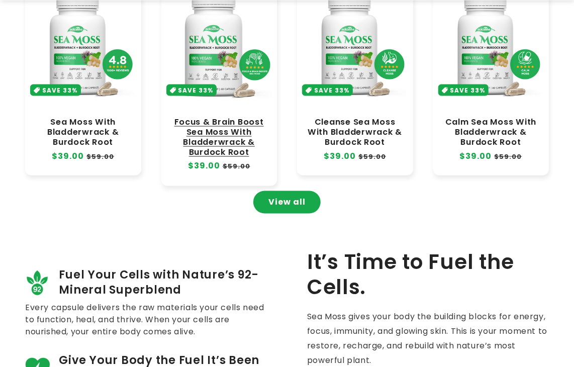 This screenshot has height=367, width=574. I want to click on a: Calm Sea Moss With Bladderwrack & Burdock Root, so click(491, 132).